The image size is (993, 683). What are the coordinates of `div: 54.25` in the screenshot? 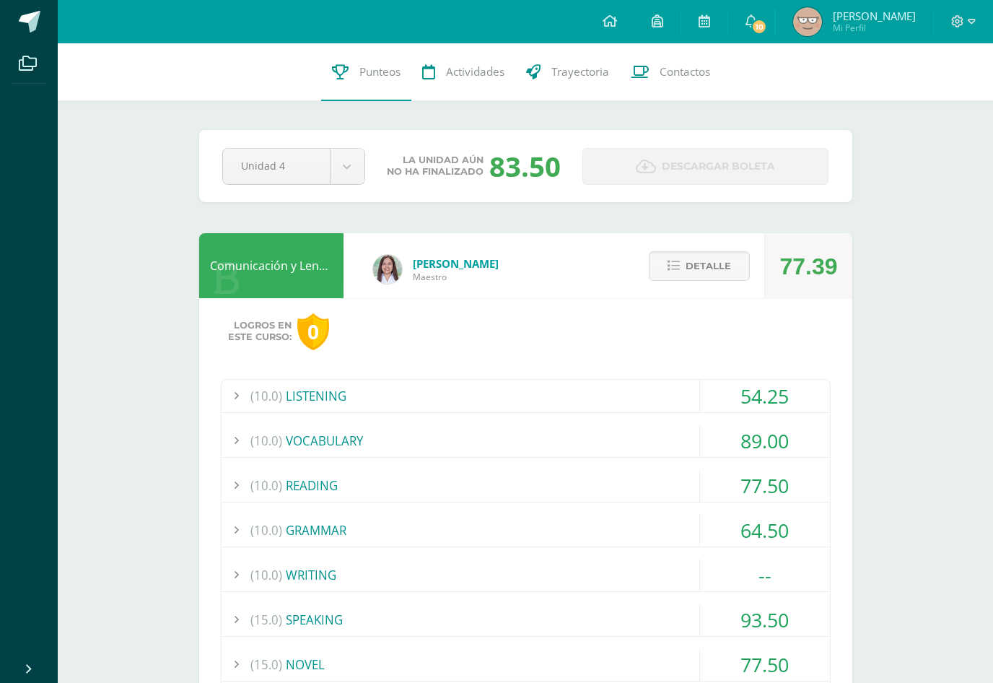 It's located at (765, 395).